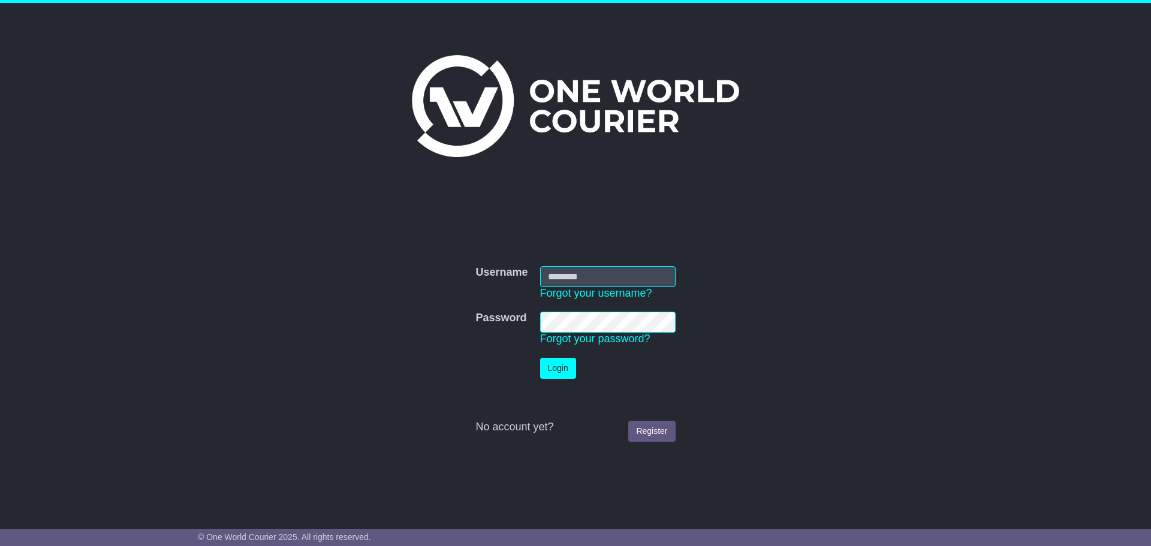  Describe the element at coordinates (284, 537) in the screenshot. I see `span: © One World Courier 2025. All rights reserved.` at that location.